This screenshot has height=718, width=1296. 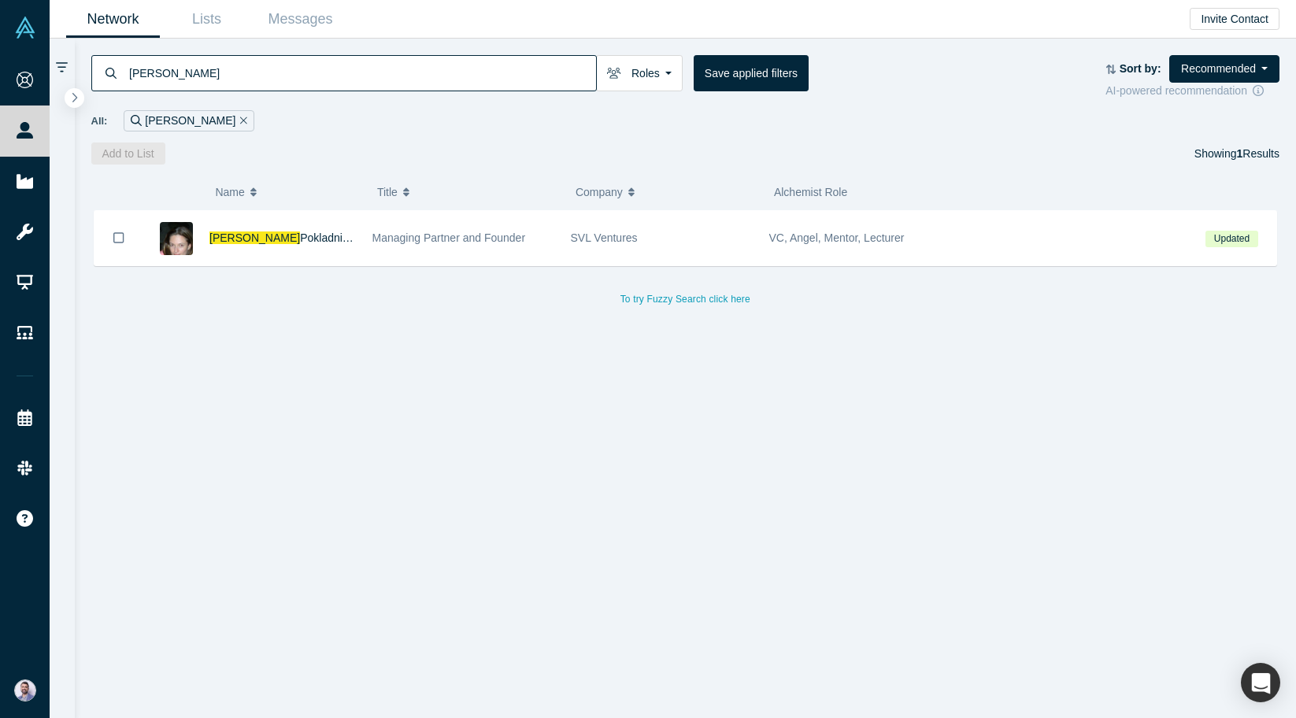 I want to click on span: Company, so click(x=599, y=192).